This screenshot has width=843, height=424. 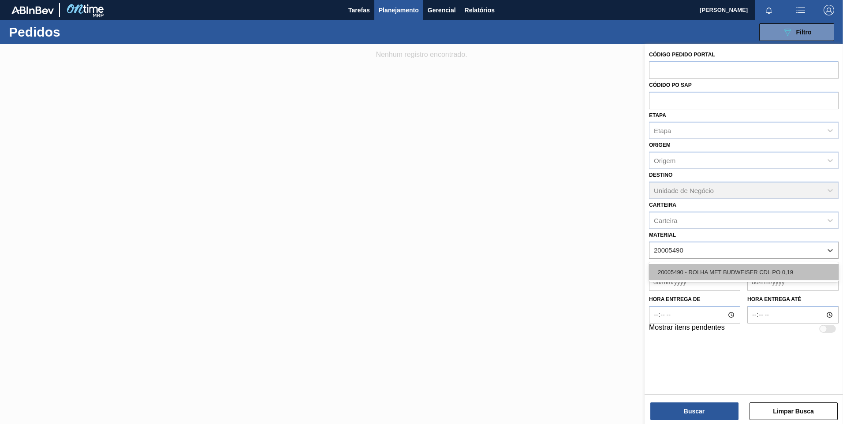 What do you see at coordinates (74, 32) in the screenshot?
I see `h1: Pedidos` at bounding box center [74, 32].